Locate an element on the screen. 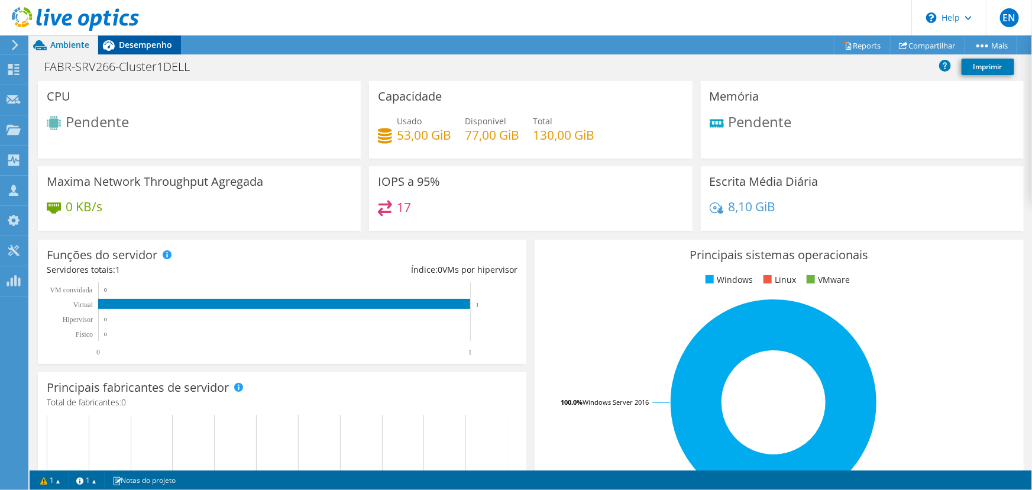 The width and height of the screenshot is (1032, 490). svg: \n is located at coordinates (932, 18).